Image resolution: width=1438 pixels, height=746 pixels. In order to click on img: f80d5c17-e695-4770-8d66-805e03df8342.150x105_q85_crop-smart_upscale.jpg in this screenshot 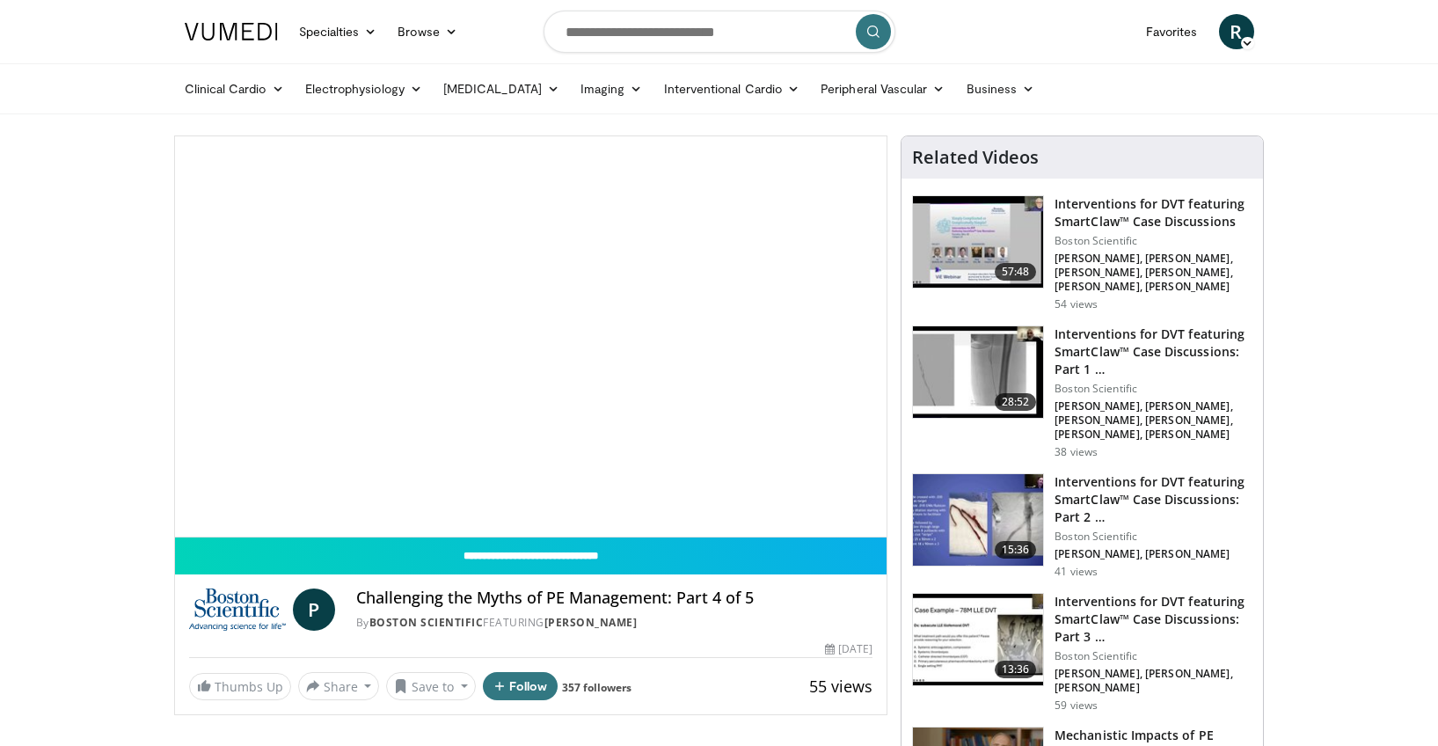, I will do `click(978, 242)`.